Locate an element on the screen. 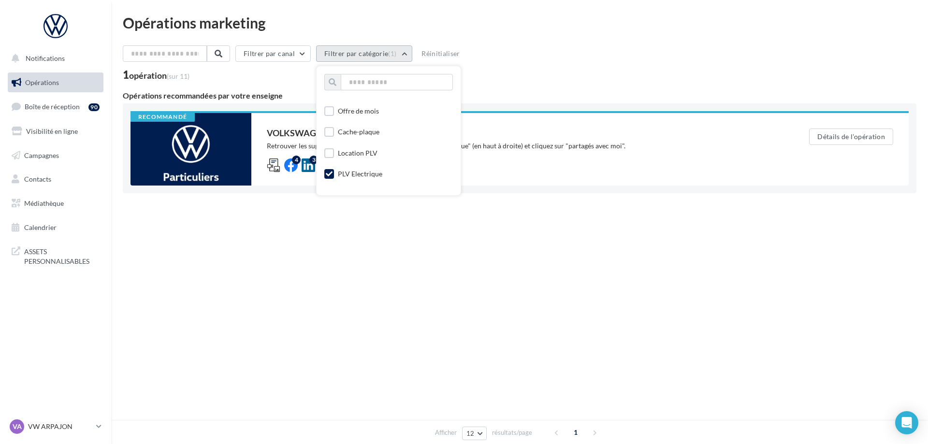 This screenshot has height=444, width=928. div: Recommandé is located at coordinates (162, 117).